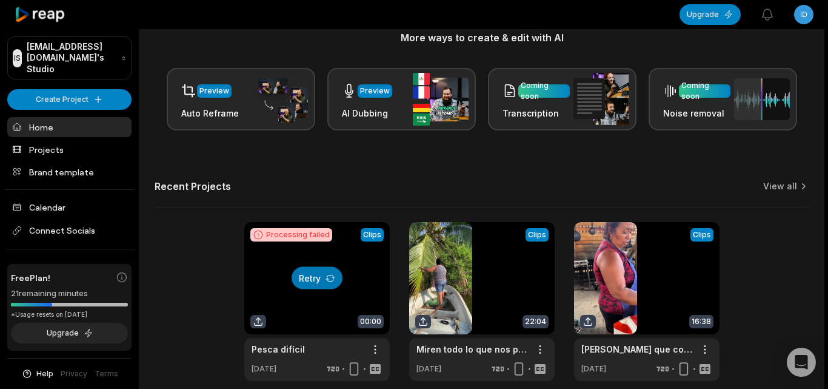 The width and height of the screenshot is (828, 389). I want to click on div: Open Intercom Messenger, so click(801, 362).